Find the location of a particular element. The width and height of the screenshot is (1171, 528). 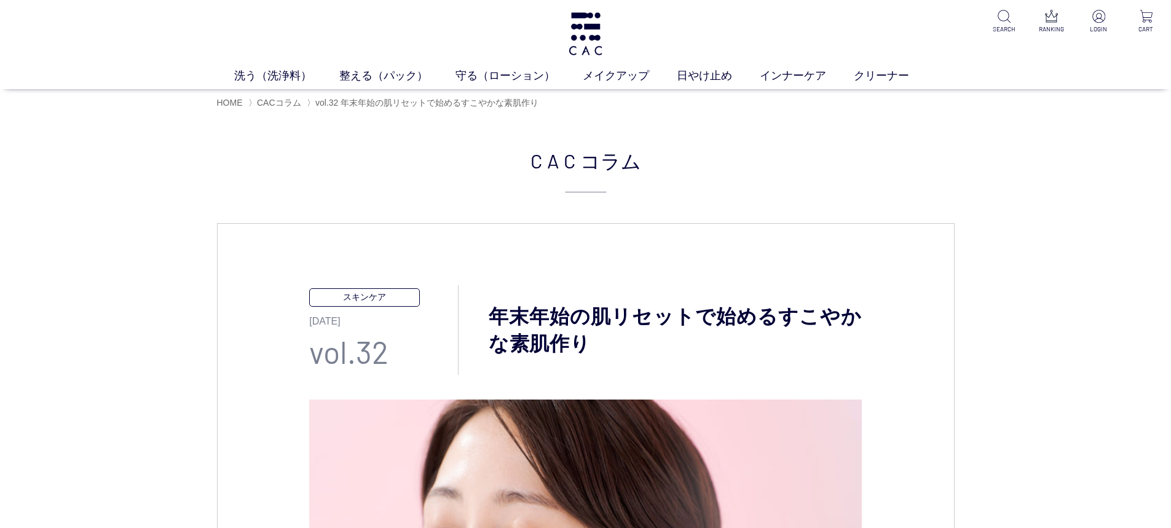

a: インナーケア is located at coordinates (806, 76).